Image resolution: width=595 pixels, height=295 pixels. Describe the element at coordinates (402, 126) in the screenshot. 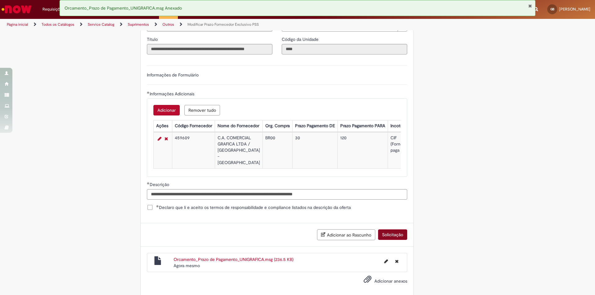

I see `th: Incoterms` at that location.